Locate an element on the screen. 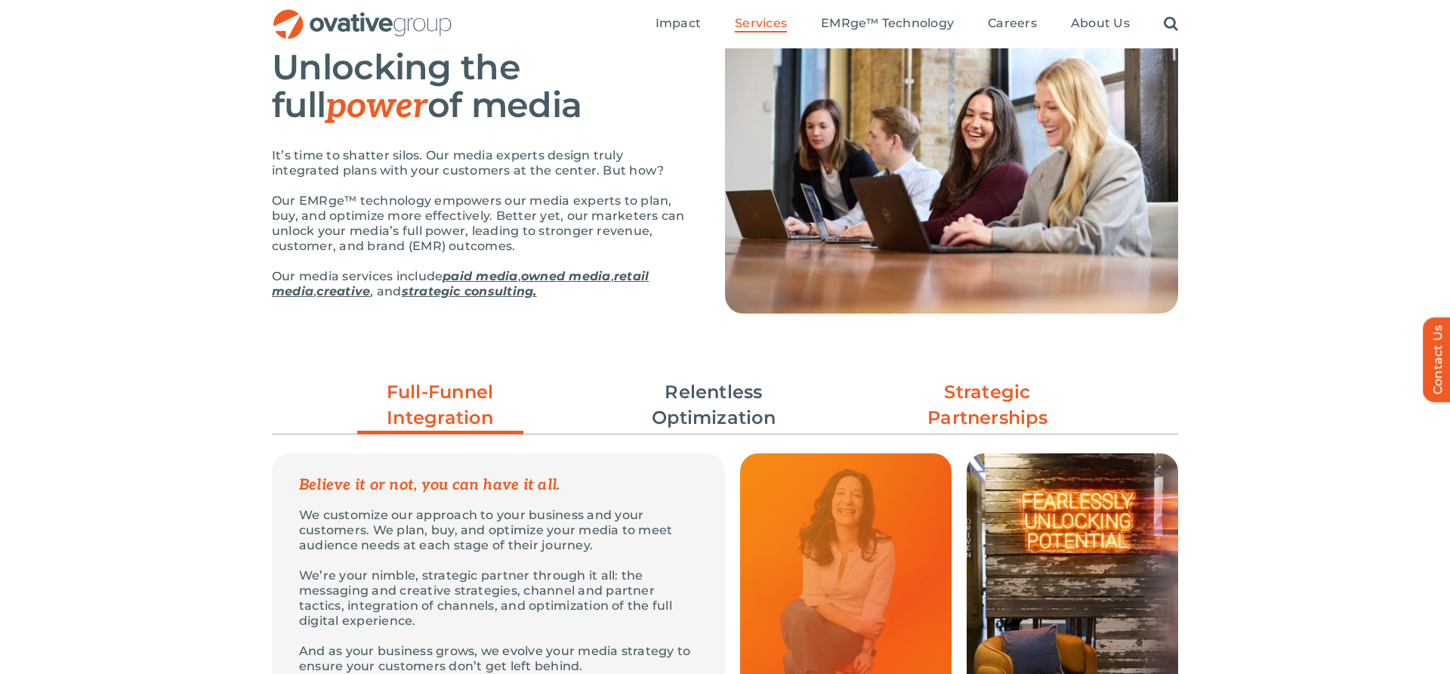 The height and width of the screenshot is (674, 1450). a: Relentless Optimization is located at coordinates (714, 405).